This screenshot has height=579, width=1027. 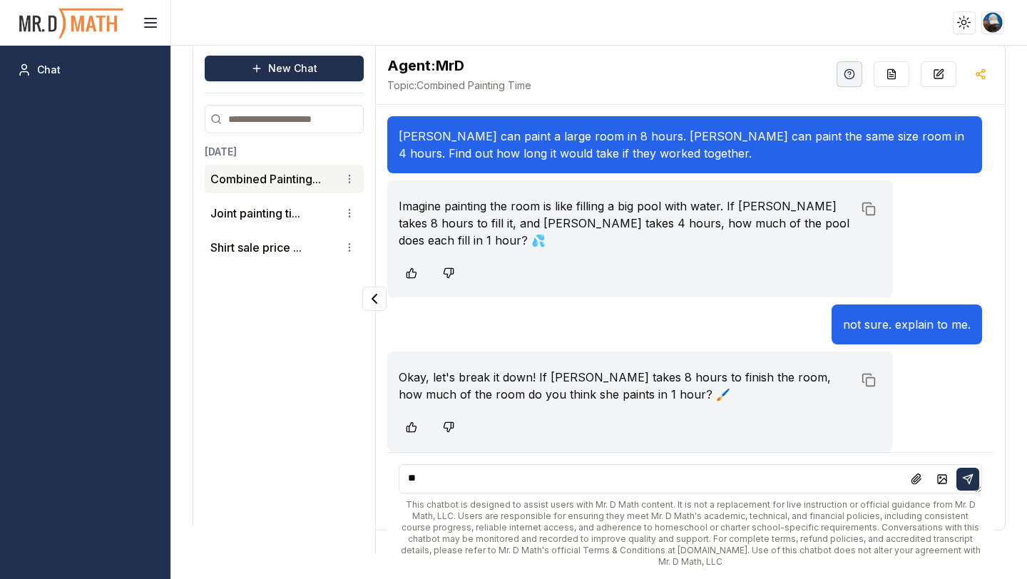 I want to click on h2: MrD, so click(x=459, y=66).